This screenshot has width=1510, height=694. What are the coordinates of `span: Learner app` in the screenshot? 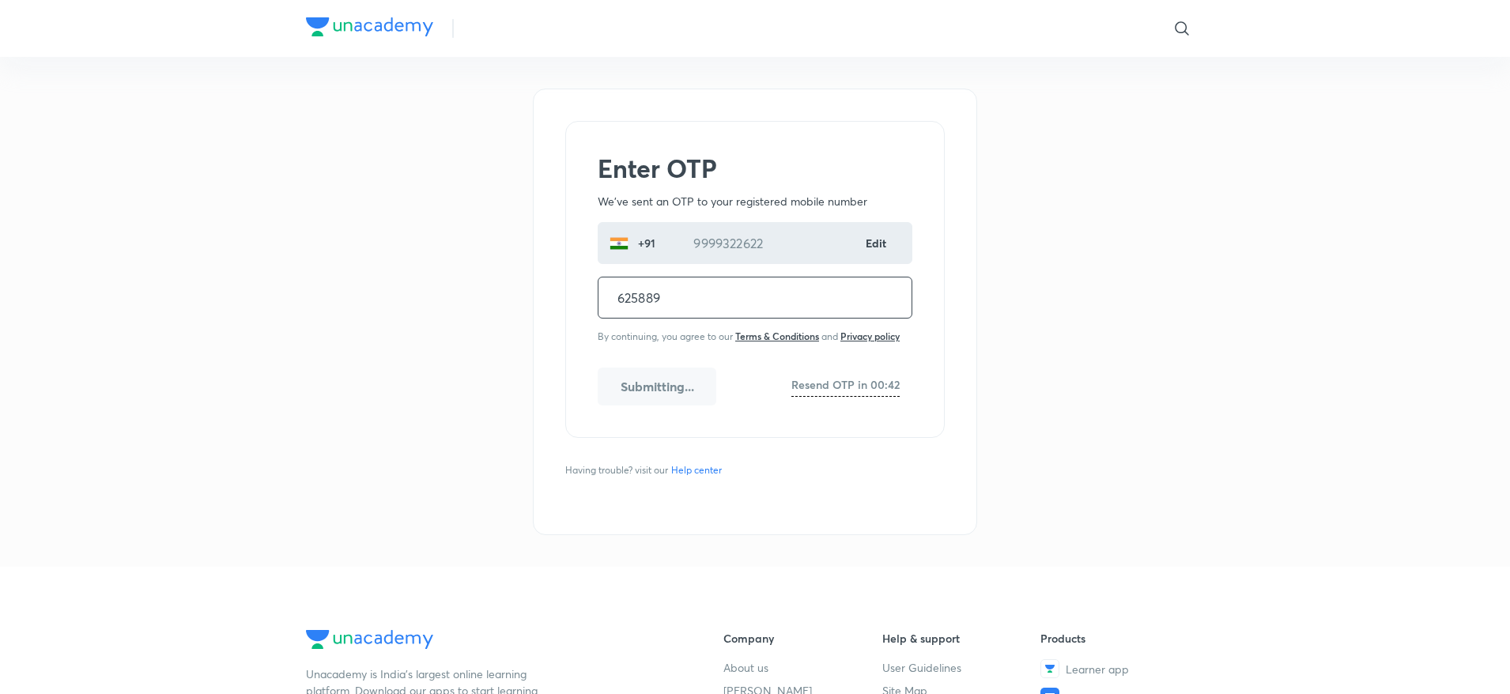 It's located at (1097, 669).